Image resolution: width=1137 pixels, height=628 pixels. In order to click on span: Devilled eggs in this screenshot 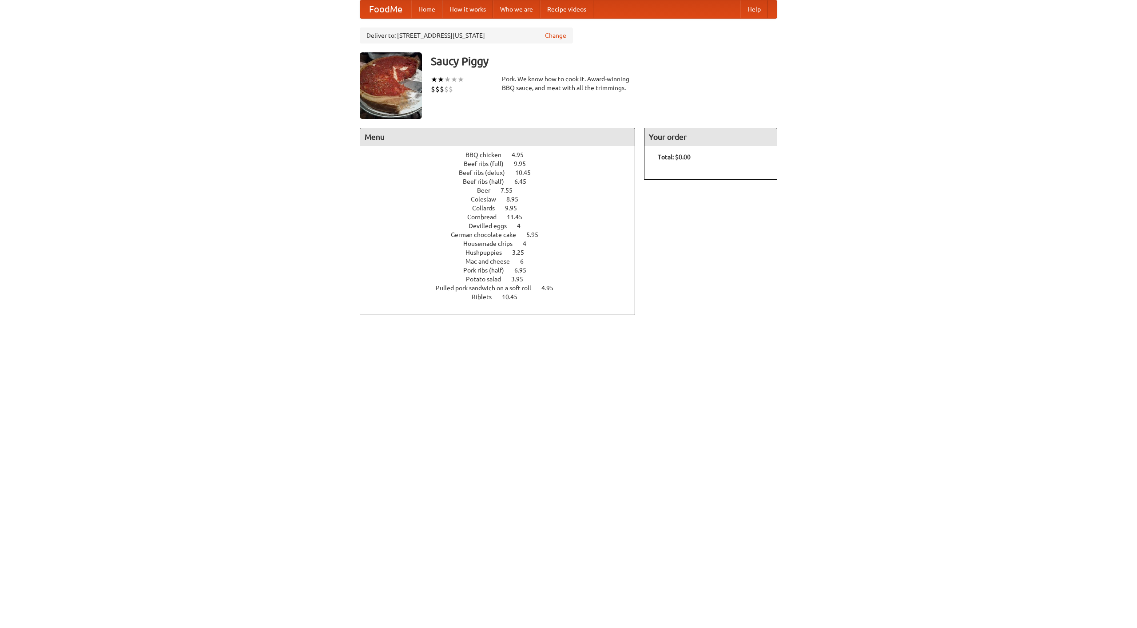, I will do `click(492, 226)`.